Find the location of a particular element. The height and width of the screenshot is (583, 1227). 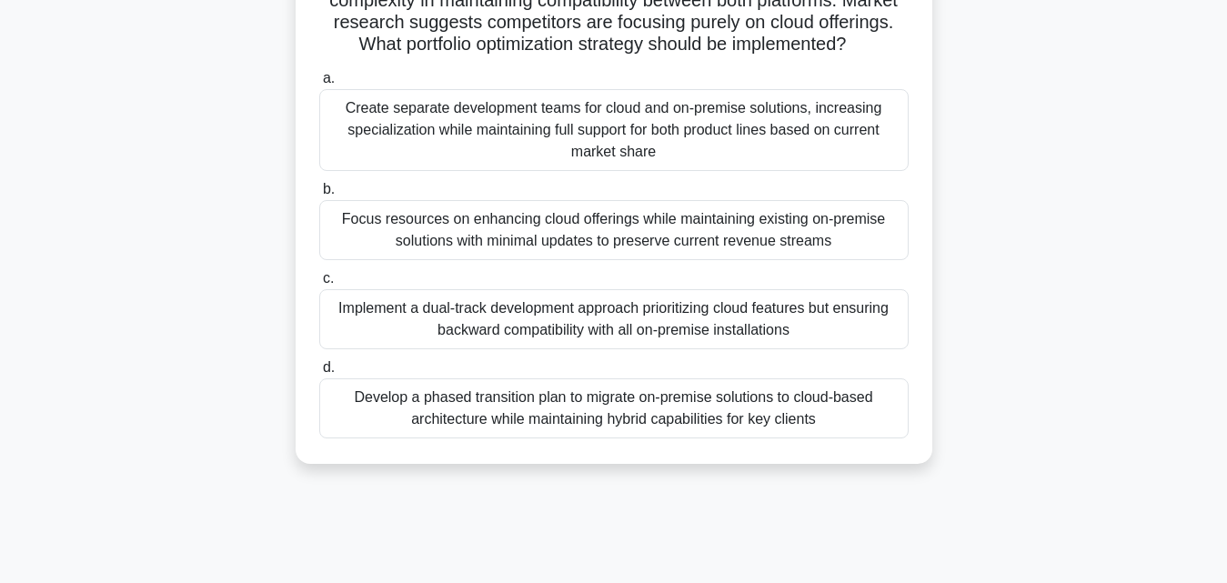

div: Create separate development teams for cloud and on-premise solutions, increasing specialization w... is located at coordinates (614, 130).